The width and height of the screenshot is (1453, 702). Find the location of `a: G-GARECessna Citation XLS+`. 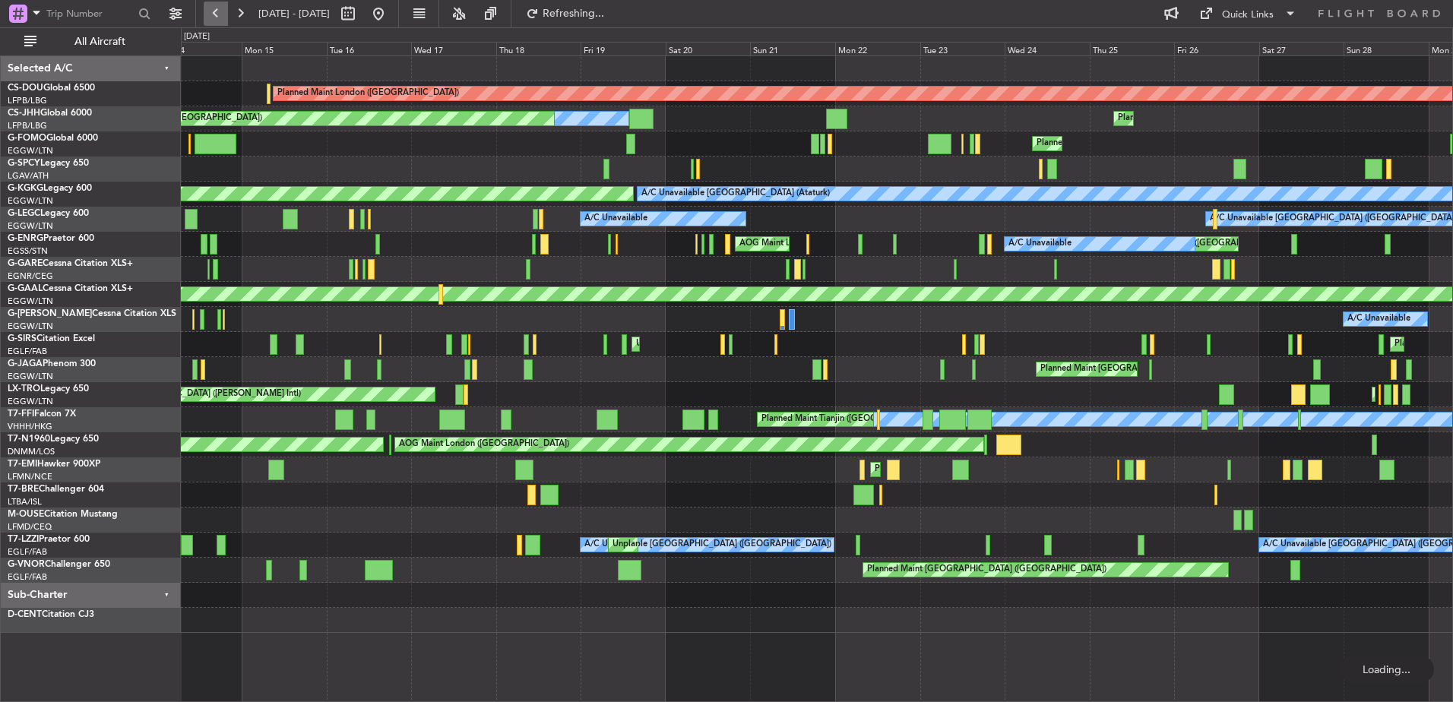

a: G-GARECessna Citation XLS+ is located at coordinates (70, 264).